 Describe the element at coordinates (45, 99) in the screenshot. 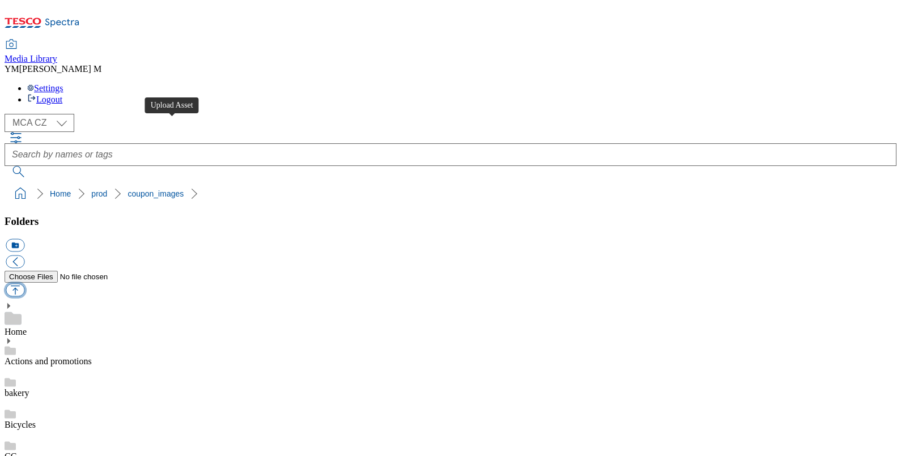

I see `a: Logout` at that location.